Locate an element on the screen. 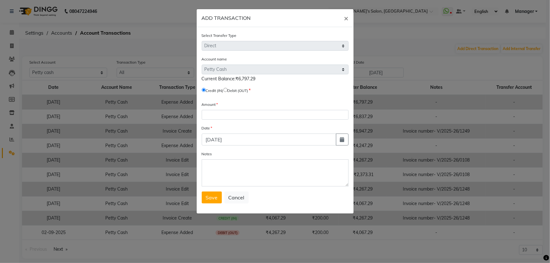 The width and height of the screenshot is (550, 263). button: Cancel is located at coordinates (237, 198).